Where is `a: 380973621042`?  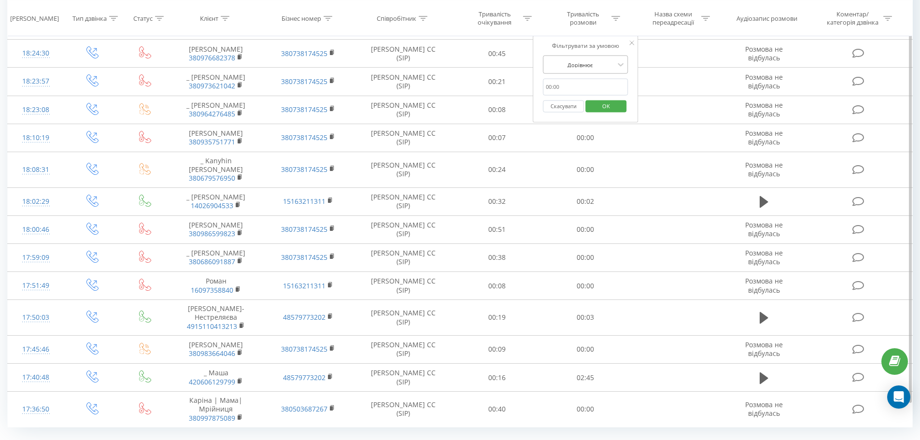 a: 380973621042 is located at coordinates (212, 85).